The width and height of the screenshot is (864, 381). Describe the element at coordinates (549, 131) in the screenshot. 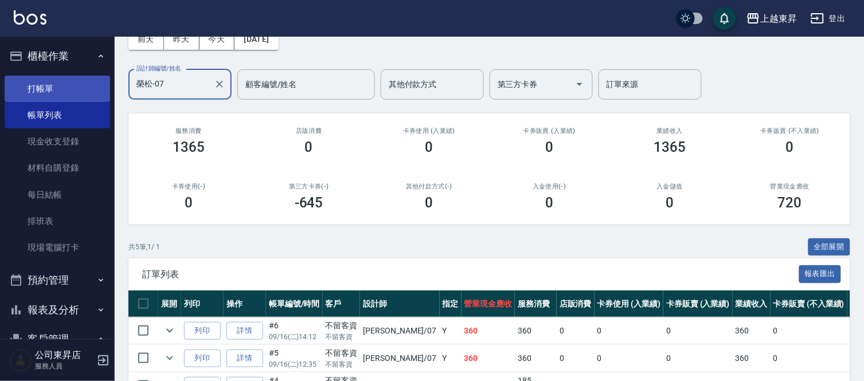

I see `h2: 卡券販賣 (入業績)` at that location.